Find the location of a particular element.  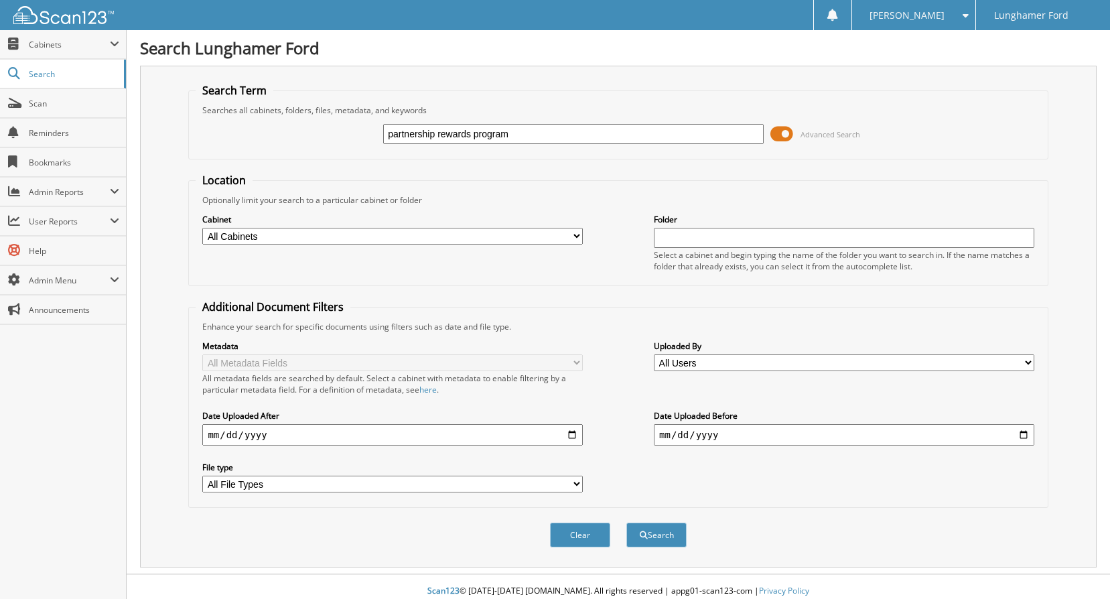

input: end is located at coordinates (844, 435).